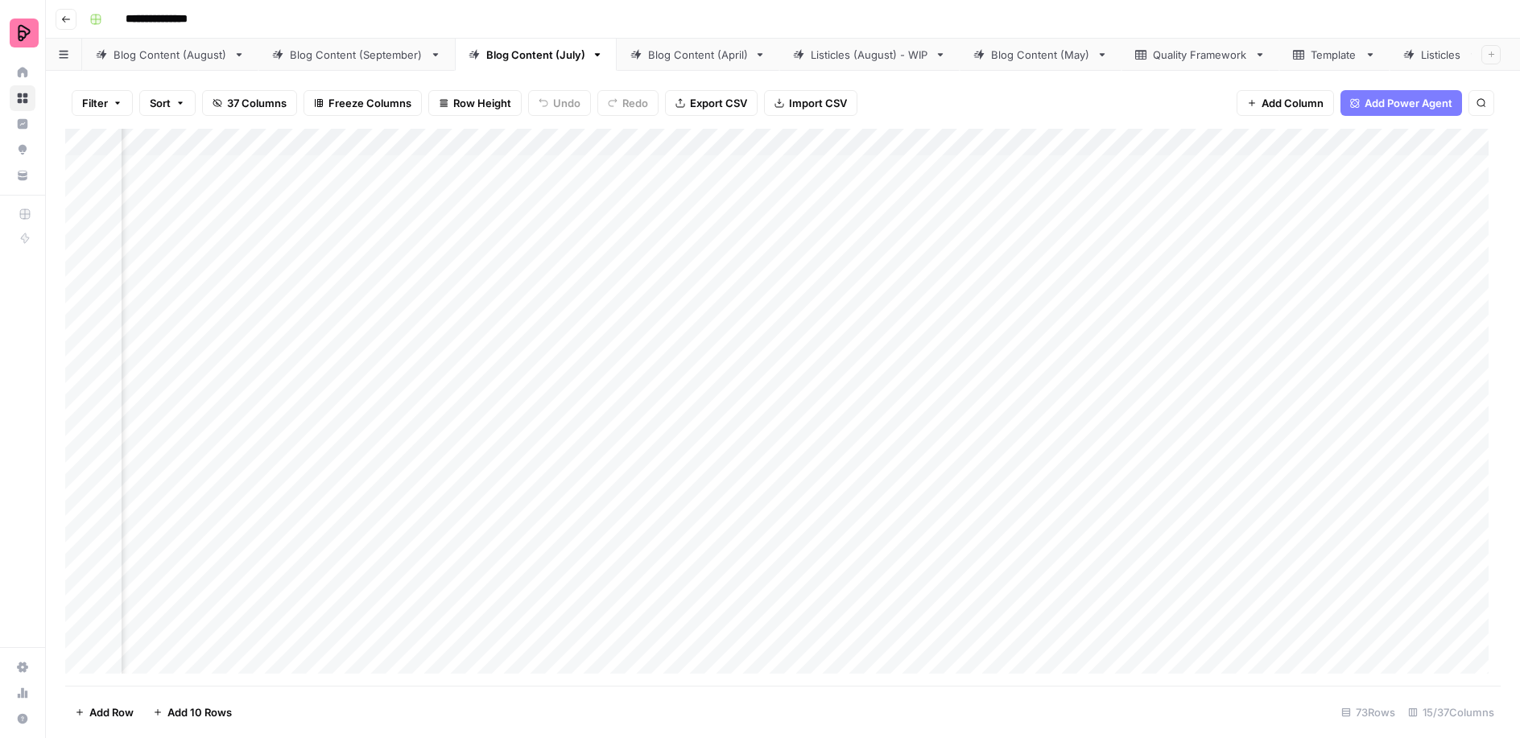 The width and height of the screenshot is (1520, 738). I want to click on a: Blog Content (August), so click(170, 55).